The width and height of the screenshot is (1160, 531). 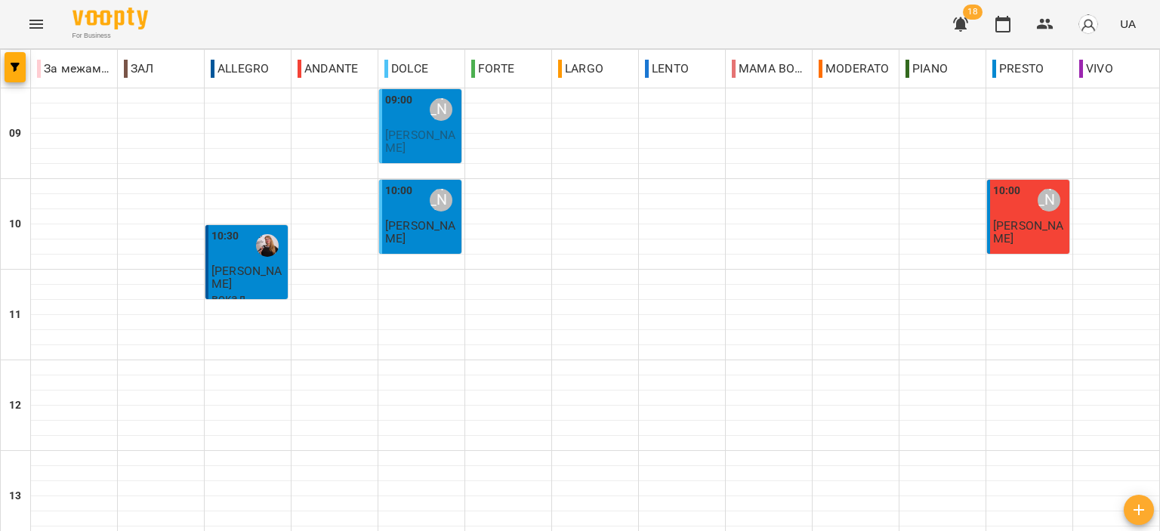 What do you see at coordinates (399, 100) in the screenshot?
I see `label: 09:00` at bounding box center [399, 100].